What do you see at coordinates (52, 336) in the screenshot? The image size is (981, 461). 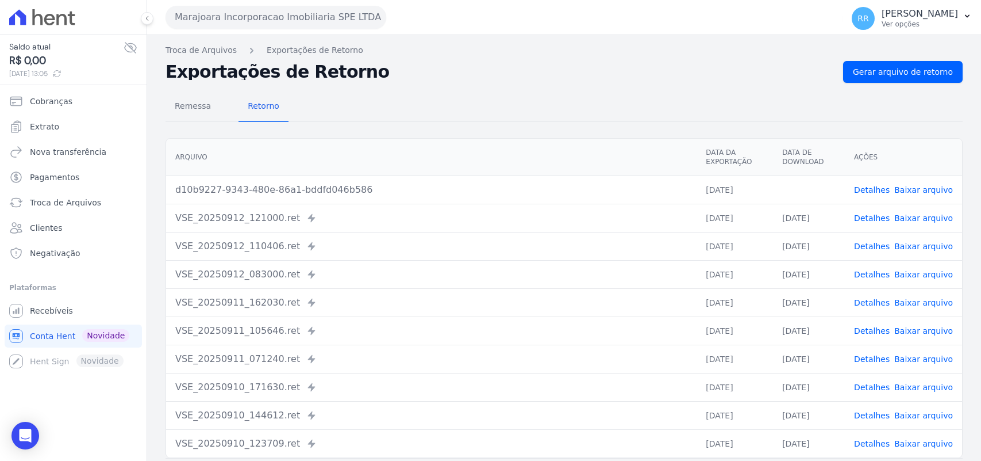 I see `span: Conta Hent` at bounding box center [52, 336].